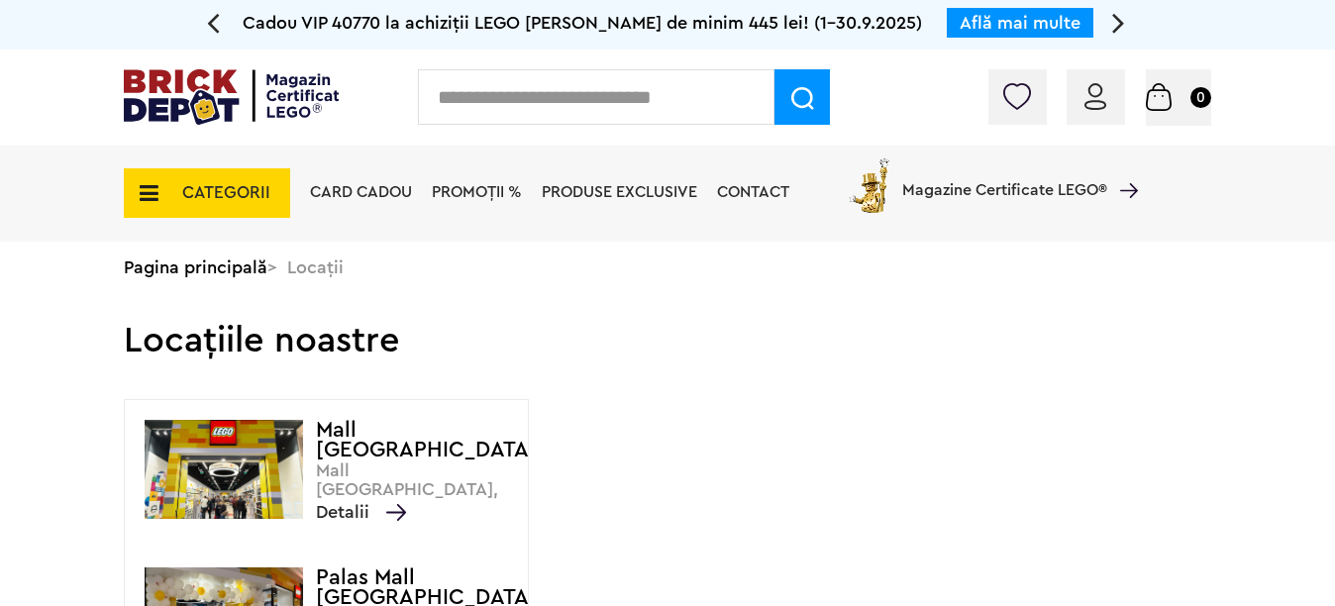  I want to click on a: Pagina principală, so click(195, 267).